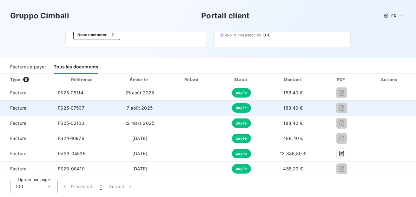  I want to click on span: FS25-08114, so click(70, 93).